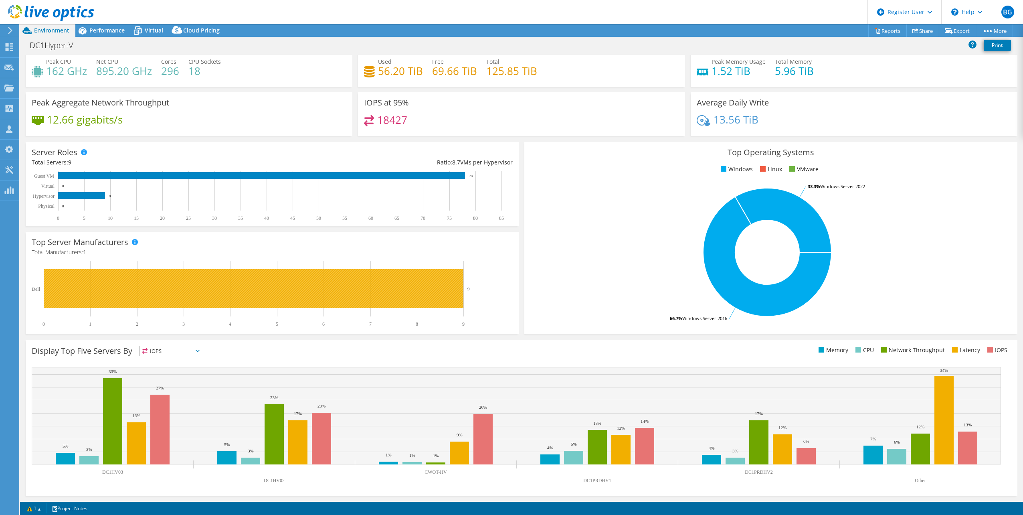  Describe the element at coordinates (113, 472) in the screenshot. I see `text: DC1HV03` at that location.